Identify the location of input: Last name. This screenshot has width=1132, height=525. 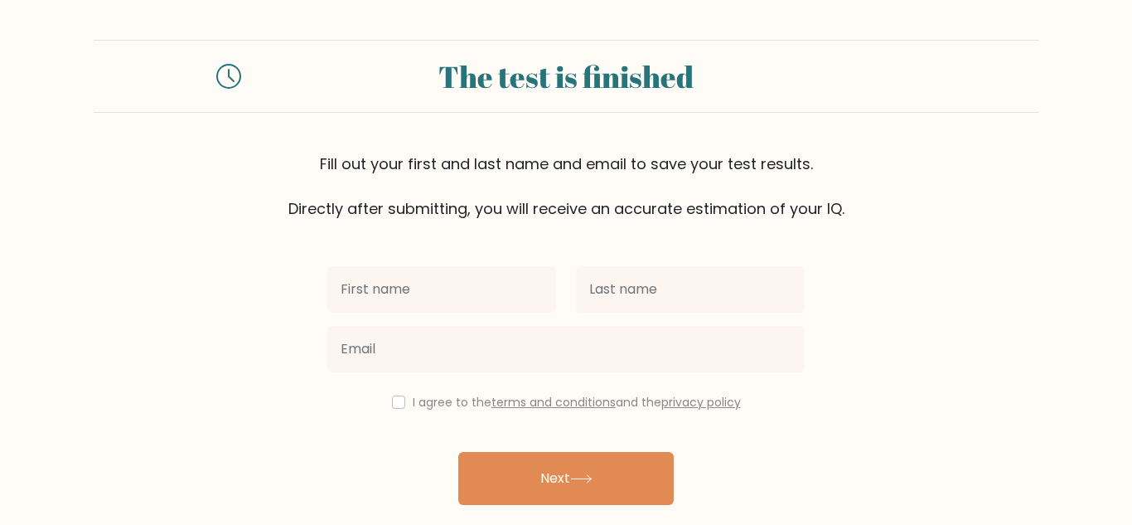
(690, 289).